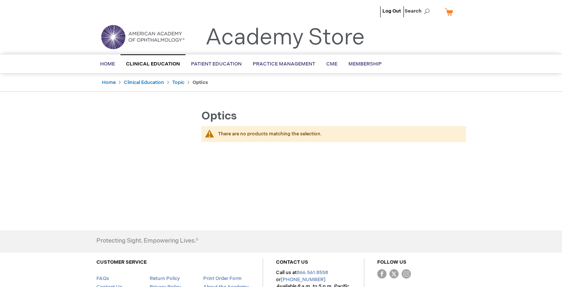 This screenshot has height=287, width=562. I want to click on a: FOLLOW US, so click(392, 262).